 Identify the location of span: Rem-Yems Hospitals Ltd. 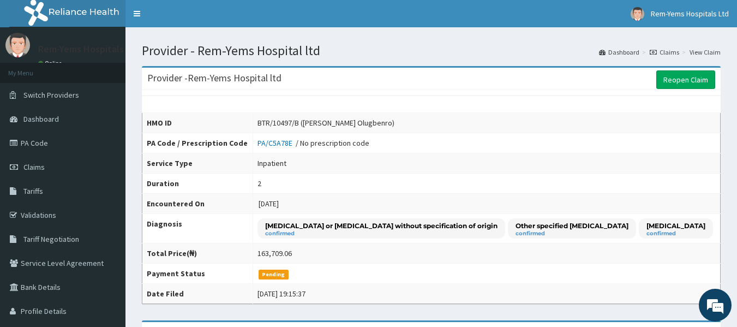
(690, 14).